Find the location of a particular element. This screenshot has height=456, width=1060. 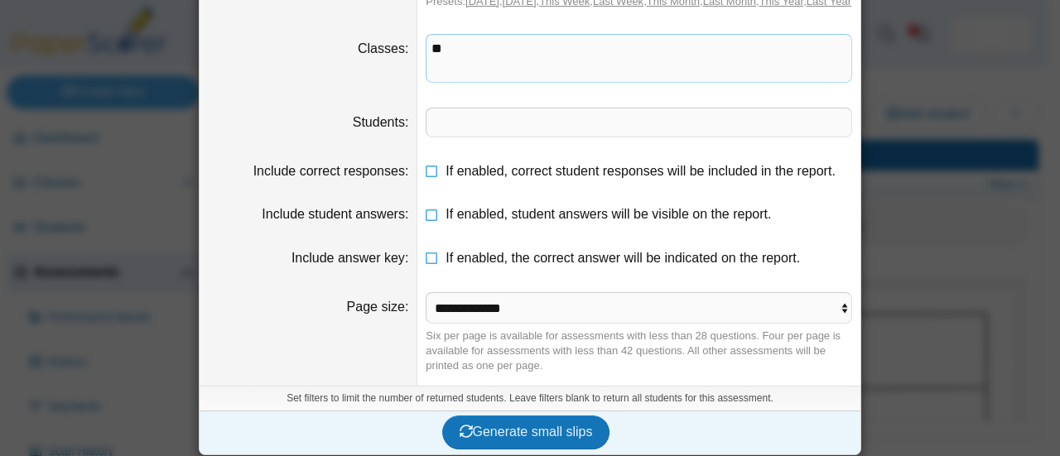

button: Generate small slips is located at coordinates (526, 432).